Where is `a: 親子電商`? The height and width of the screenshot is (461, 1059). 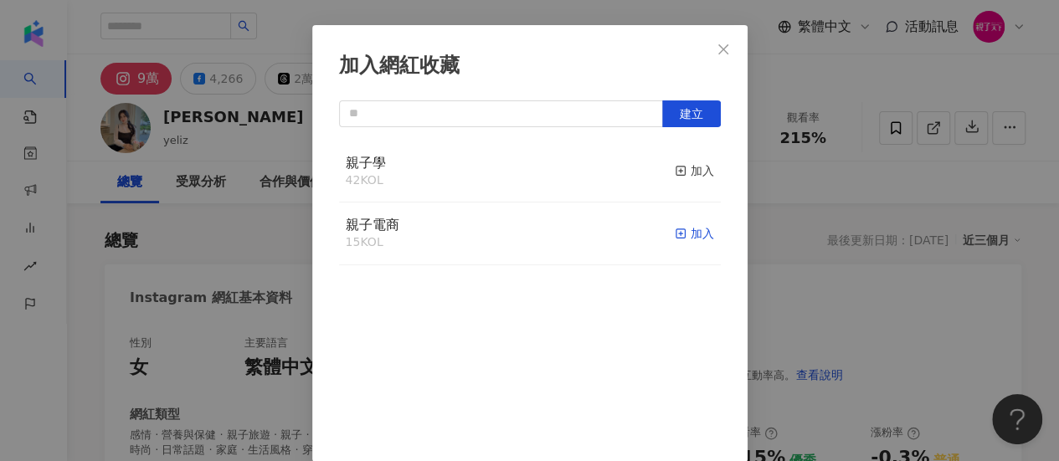 a: 親子電商 is located at coordinates (372, 225).